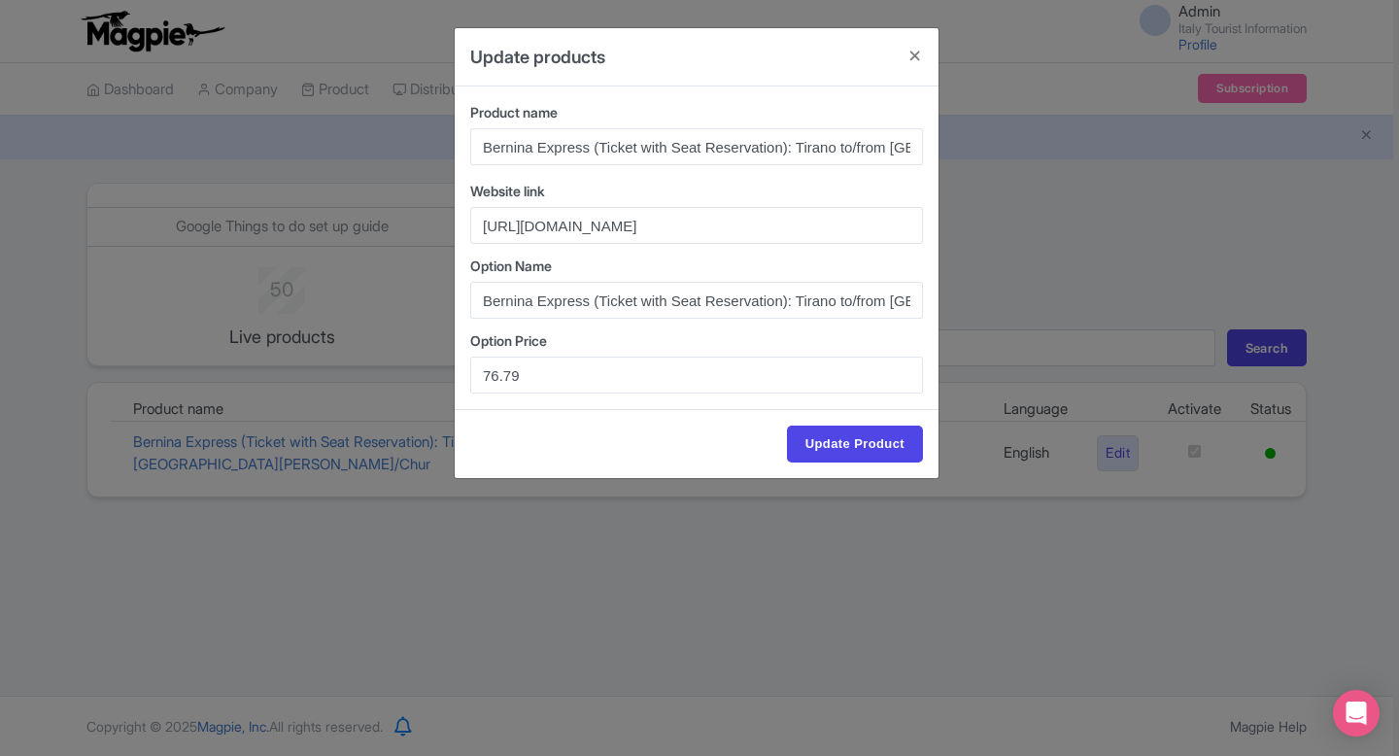  What do you see at coordinates (696, 300) in the screenshot?
I see `input: Options name` at bounding box center [696, 300].